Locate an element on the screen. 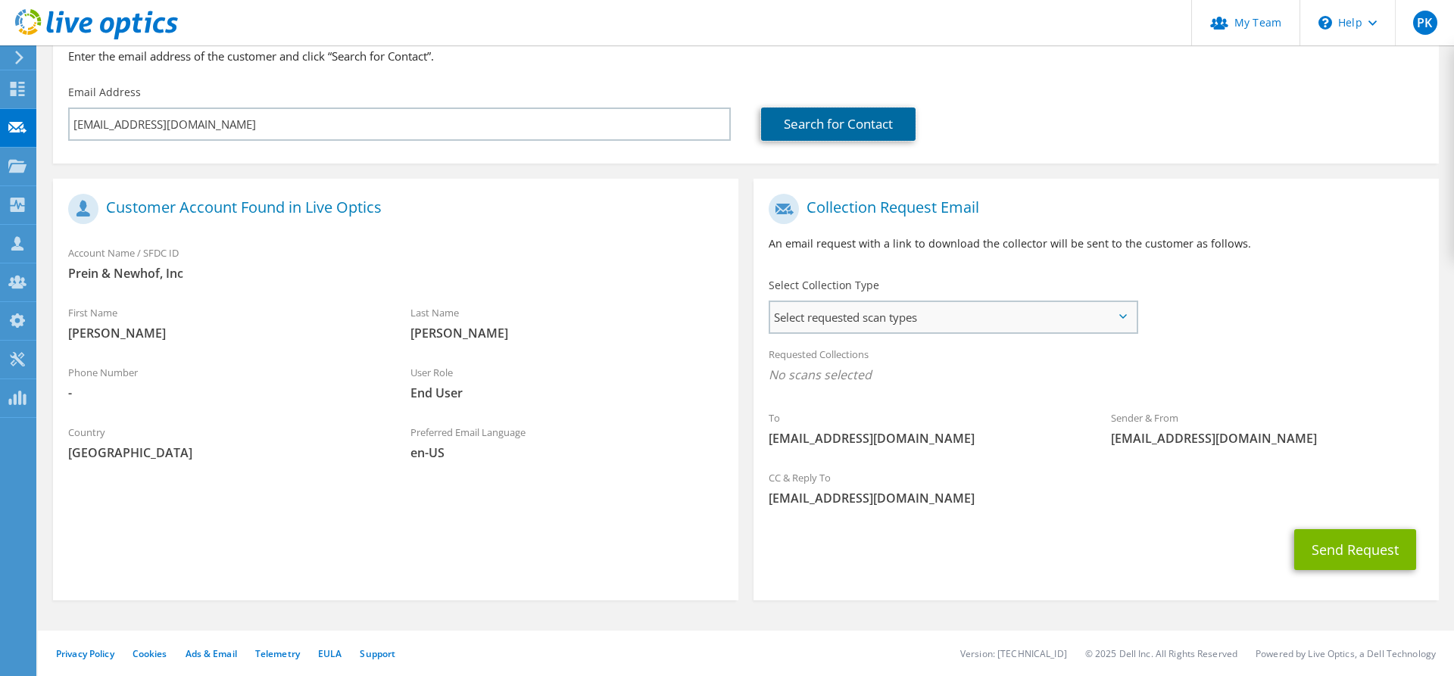 Image resolution: width=1454 pixels, height=676 pixels. div: To is located at coordinates (925, 428).